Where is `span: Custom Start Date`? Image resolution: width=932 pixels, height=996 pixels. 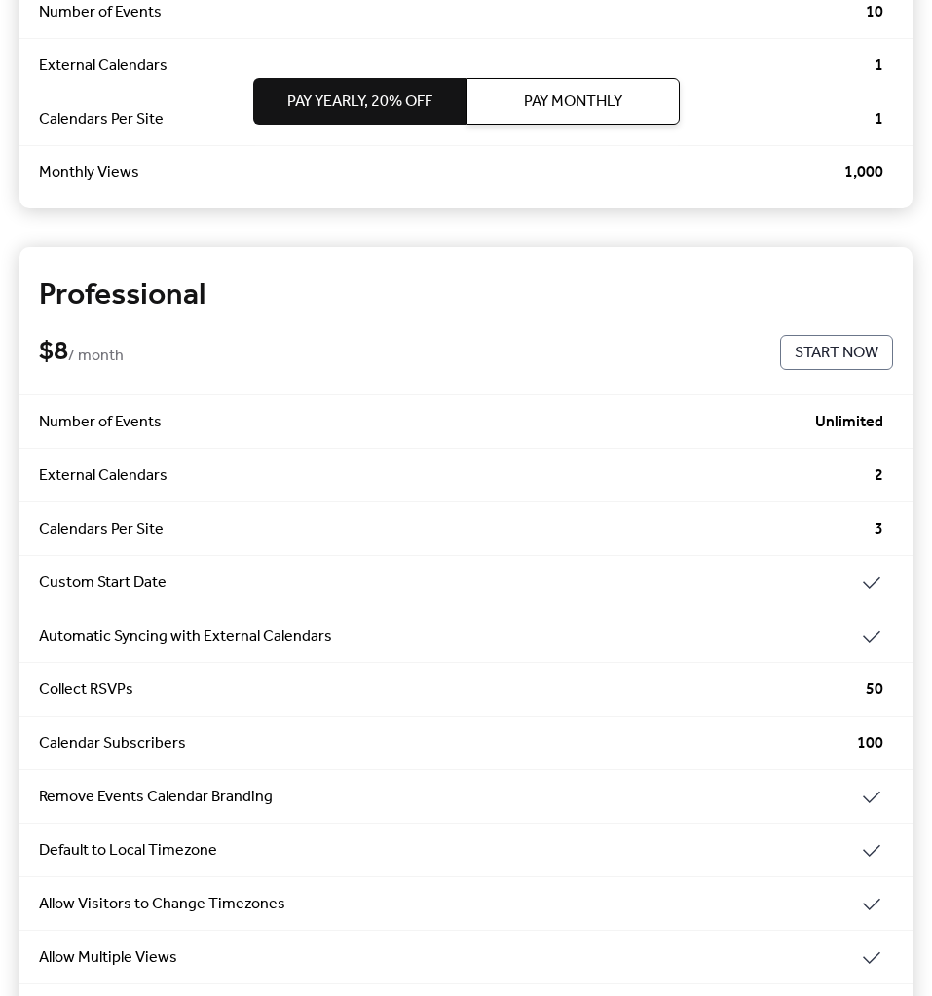 span: Custom Start Date is located at coordinates (449, 583).